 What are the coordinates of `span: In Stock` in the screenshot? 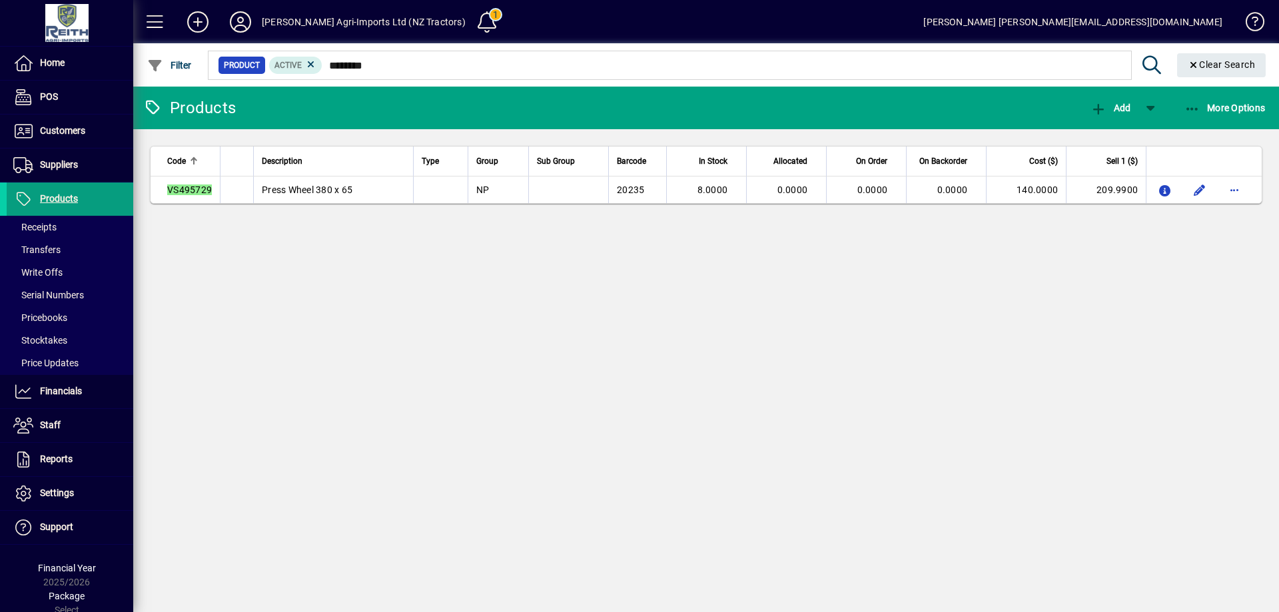 It's located at (713, 161).